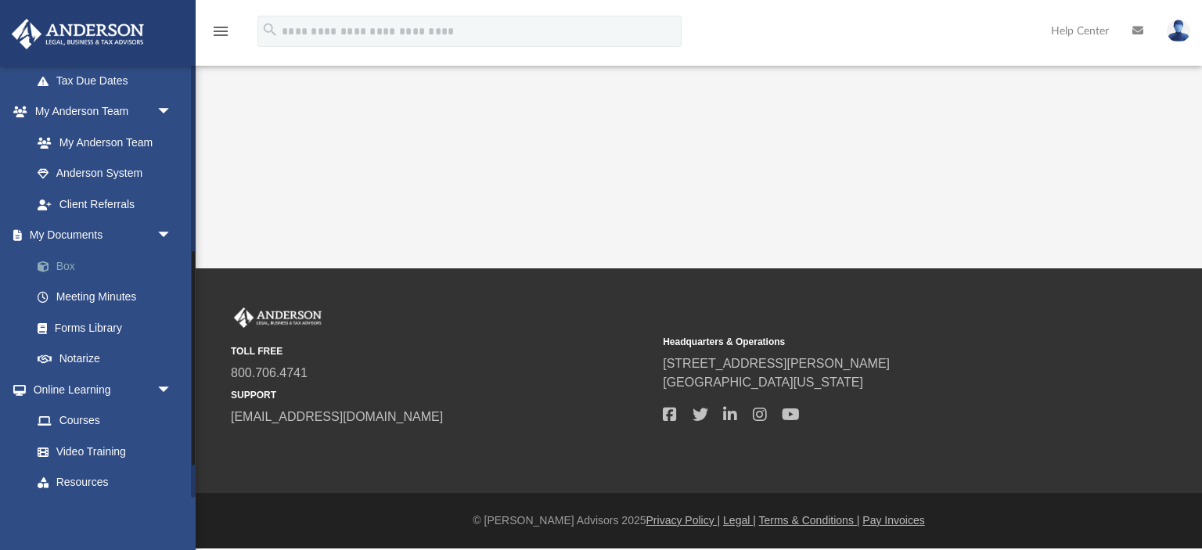 The image size is (1202, 550). I want to click on a: Video Training, so click(101, 451).